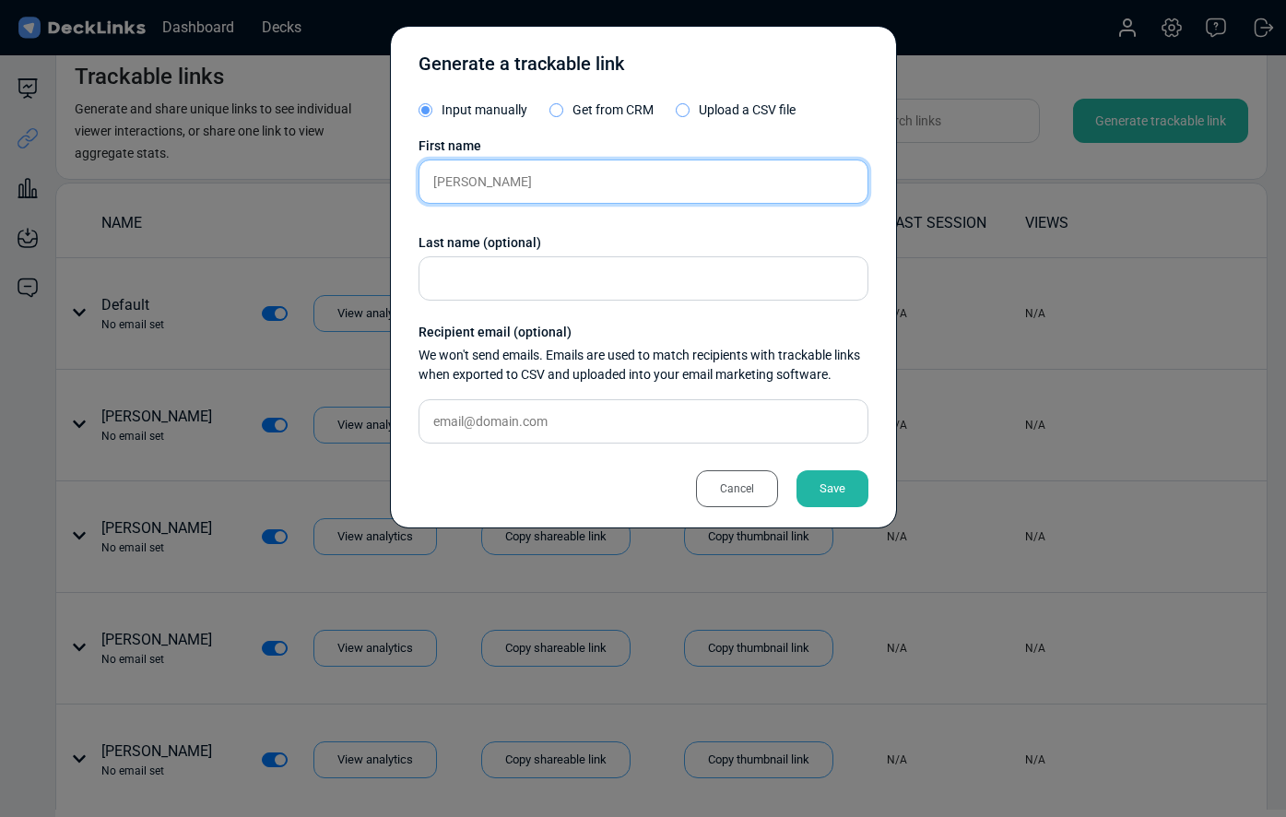 The width and height of the screenshot is (1286, 817). I want to click on div: First name, so click(644, 146).